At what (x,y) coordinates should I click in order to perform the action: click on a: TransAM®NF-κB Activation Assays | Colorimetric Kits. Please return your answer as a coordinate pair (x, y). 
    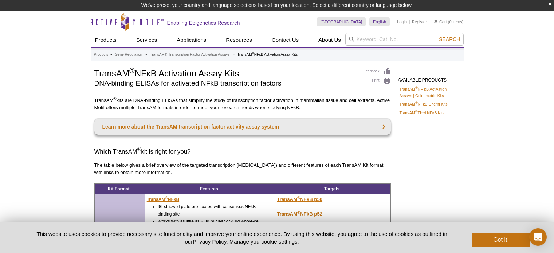
    Looking at the image, I should click on (429, 93).